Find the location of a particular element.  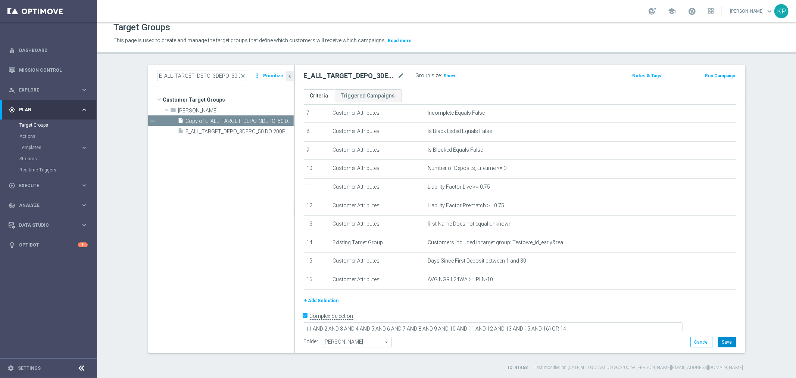

label: Group size is located at coordinates (428, 75).